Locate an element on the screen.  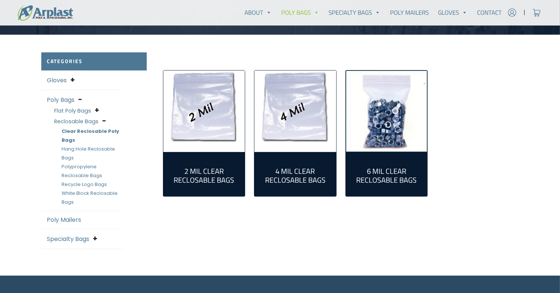
a: Recycle Logo Bags is located at coordinates (84, 184).